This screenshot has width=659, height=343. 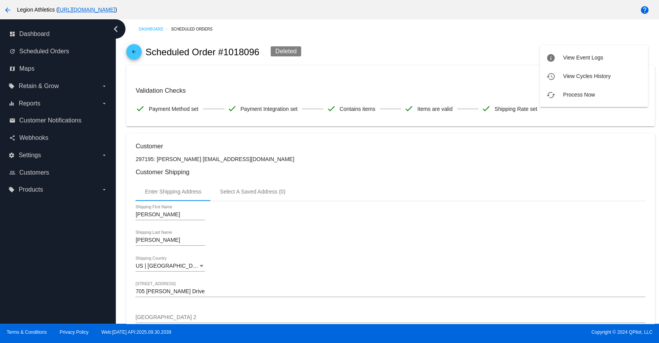 I want to click on span: View Event Logs, so click(x=583, y=57).